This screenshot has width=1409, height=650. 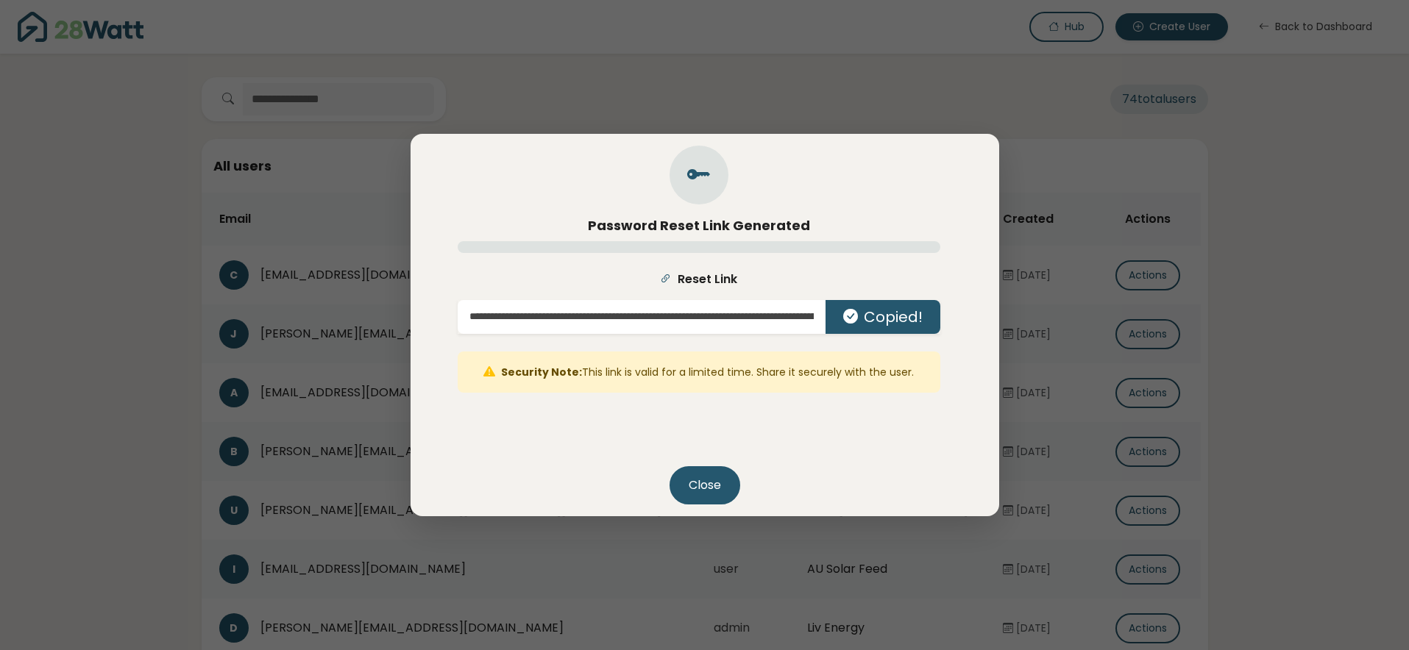 I want to click on label: Reset Link, so click(x=699, y=280).